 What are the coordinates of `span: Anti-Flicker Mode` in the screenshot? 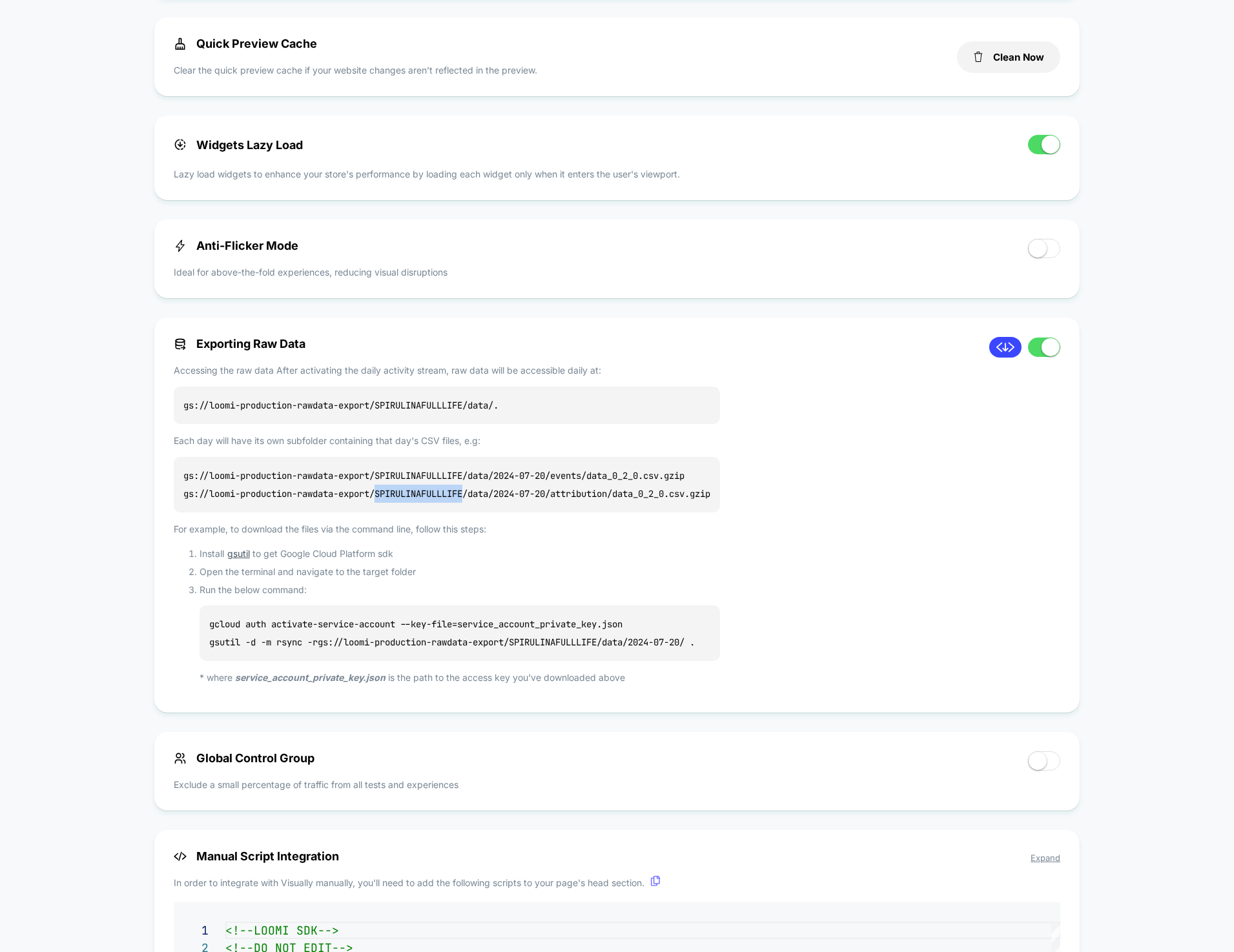 It's located at (236, 245).